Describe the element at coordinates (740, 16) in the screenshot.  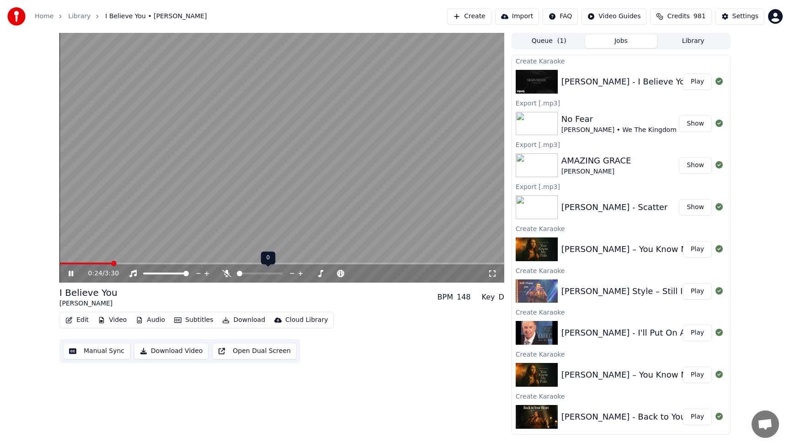
I see `button: Settings` at that location.